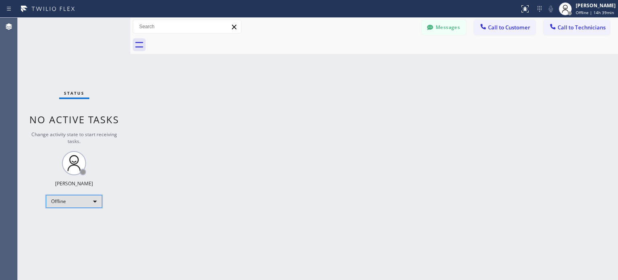  I want to click on button: Call to Customer, so click(504, 27).